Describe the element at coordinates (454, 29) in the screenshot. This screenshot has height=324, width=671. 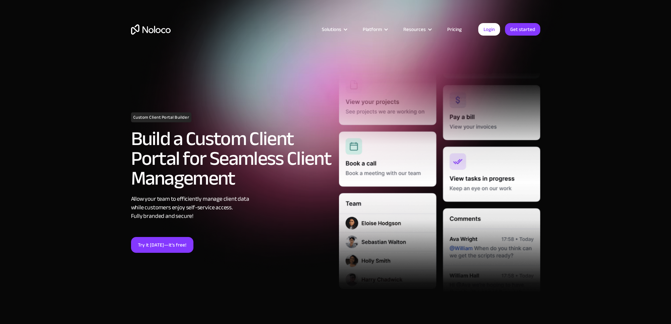
I see `a: Pricing` at that location.